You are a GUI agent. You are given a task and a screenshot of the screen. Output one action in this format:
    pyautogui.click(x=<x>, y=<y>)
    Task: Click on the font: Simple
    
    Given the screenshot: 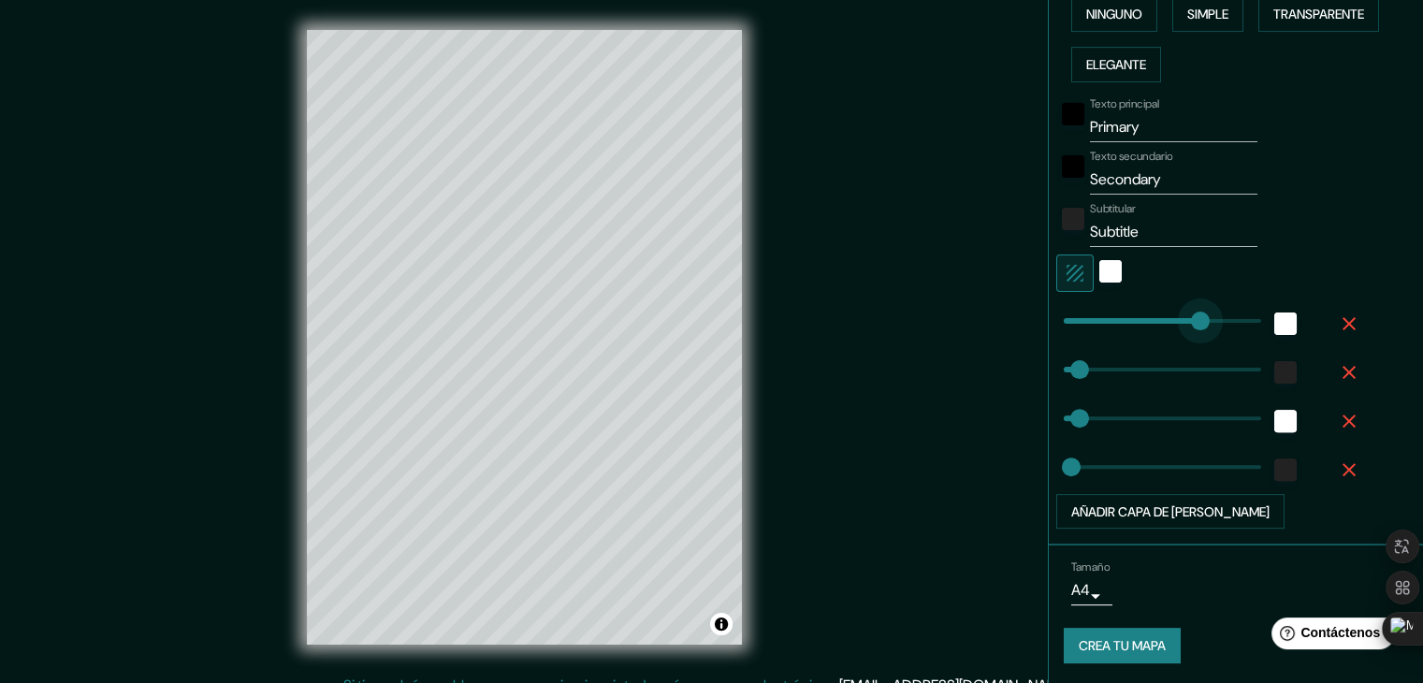 What is the action you would take?
    pyautogui.click(x=1208, y=14)
    